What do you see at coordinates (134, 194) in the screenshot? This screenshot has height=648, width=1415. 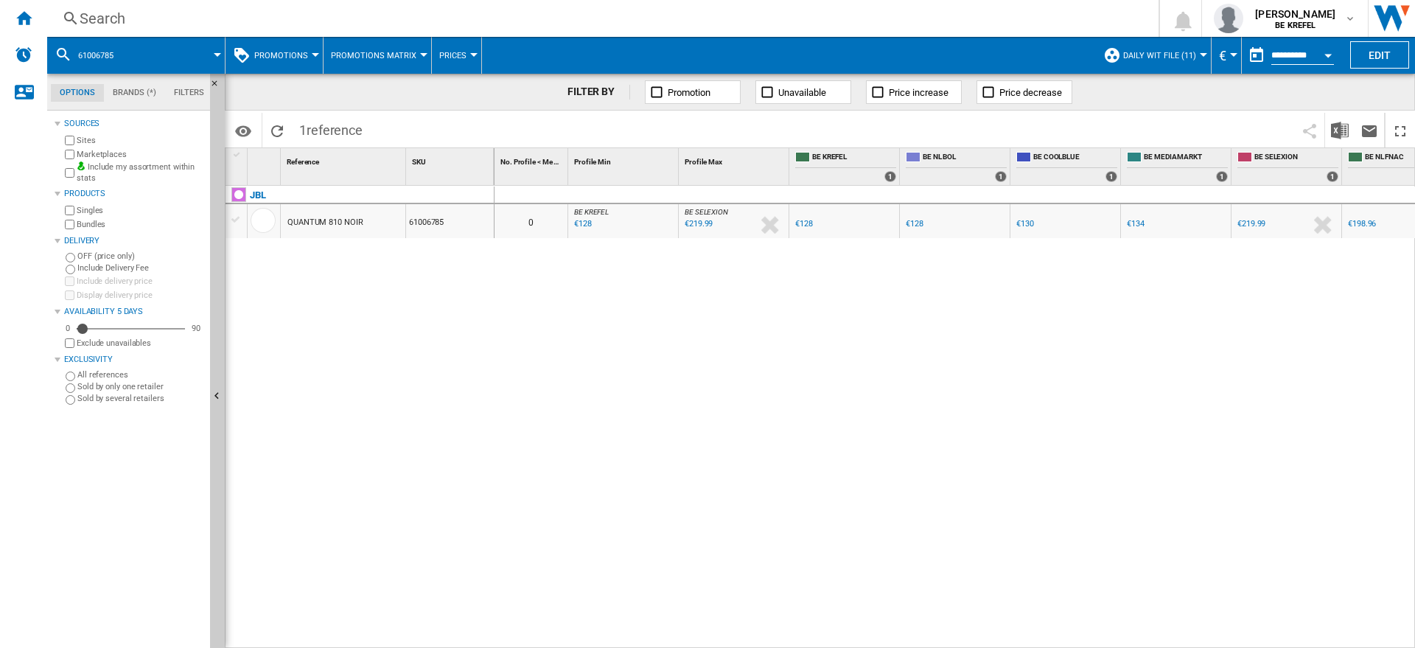 I see `div: Products` at bounding box center [134, 194].